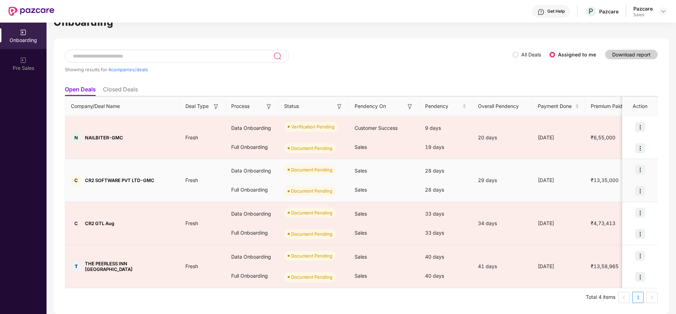 The image size is (676, 314). Describe the element at coordinates (446, 106) in the screenshot. I see `th: Pendency` at that location.